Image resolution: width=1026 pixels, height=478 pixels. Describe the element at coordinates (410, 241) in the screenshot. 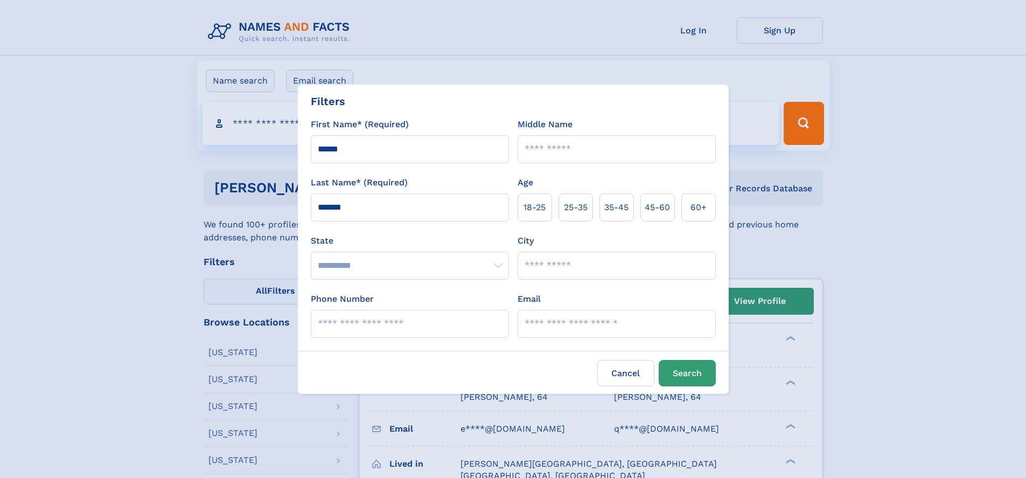

I see `label: State` at that location.